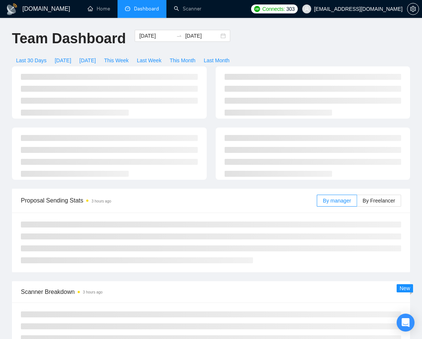 The width and height of the screenshot is (422, 339). What do you see at coordinates (273, 9) in the screenshot?
I see `span: Connects:` at bounding box center [273, 9].